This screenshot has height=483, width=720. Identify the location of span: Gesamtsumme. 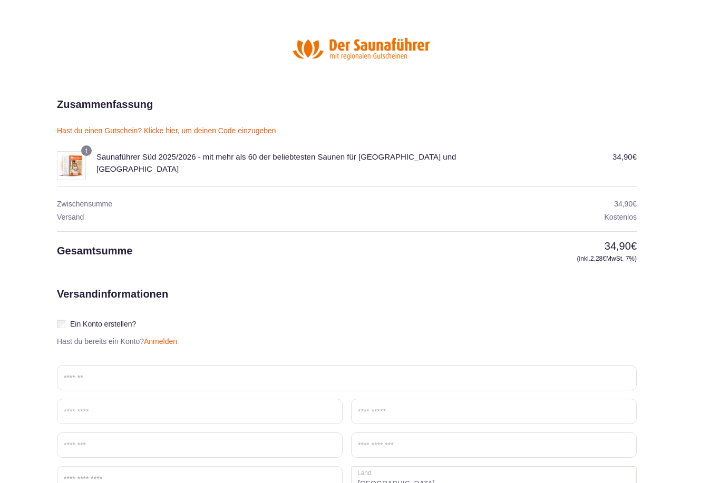
(94, 251).